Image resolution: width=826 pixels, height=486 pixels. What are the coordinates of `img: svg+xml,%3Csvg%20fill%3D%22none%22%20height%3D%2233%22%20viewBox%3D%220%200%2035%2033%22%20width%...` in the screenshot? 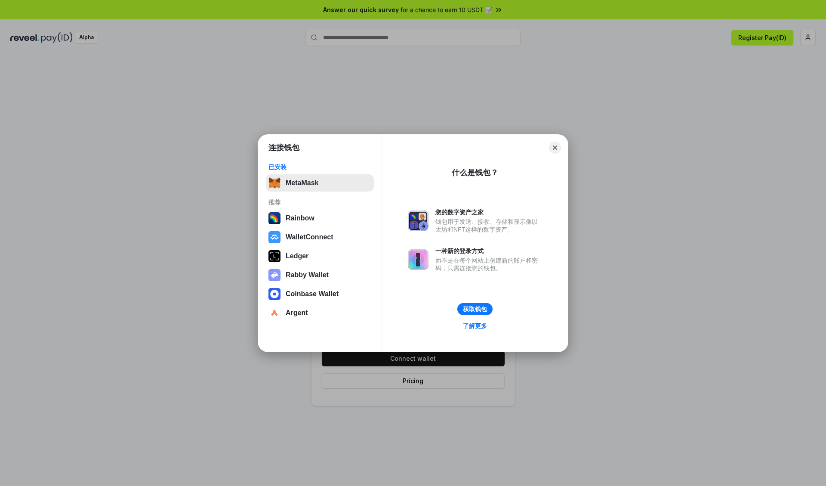 It's located at (275, 183).